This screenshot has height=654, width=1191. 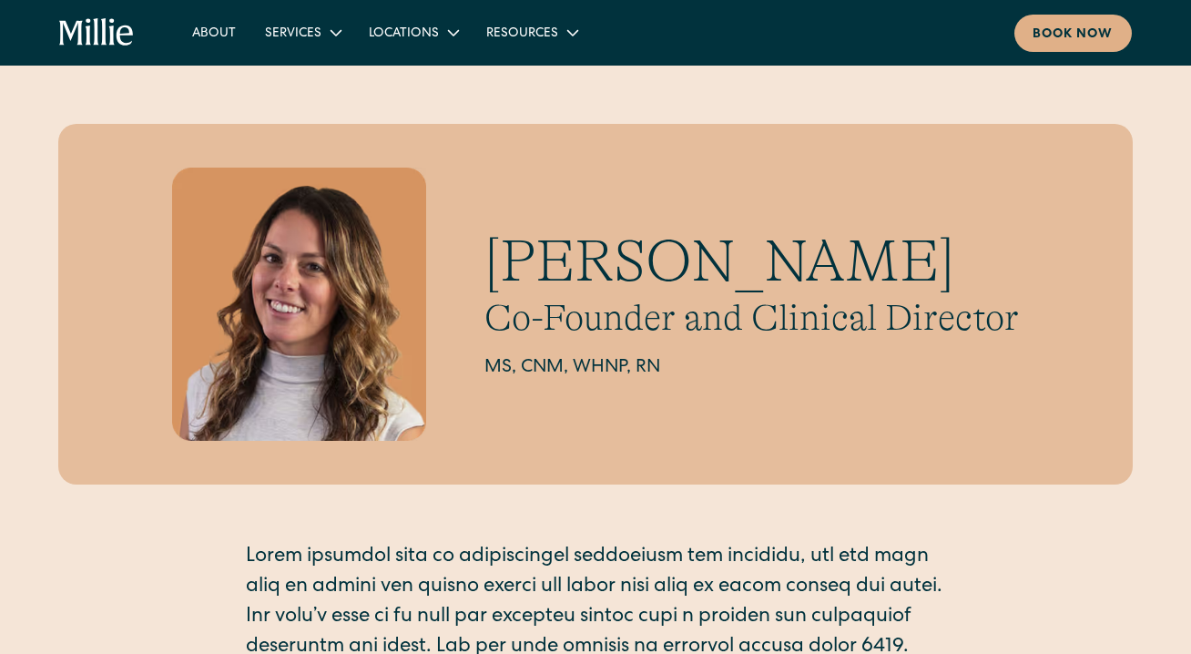 I want to click on h2: MS, CNM, WHNP, RN, so click(x=751, y=368).